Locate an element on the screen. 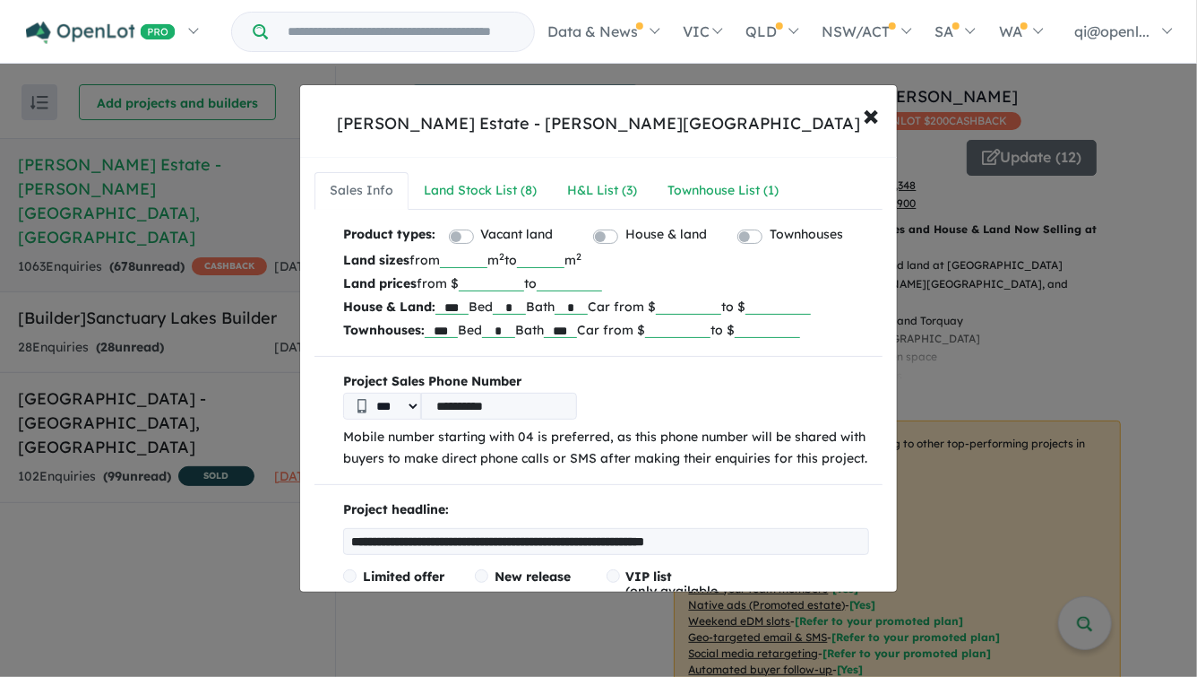  div: H&L List ( 3 ) is located at coordinates (602, 191).